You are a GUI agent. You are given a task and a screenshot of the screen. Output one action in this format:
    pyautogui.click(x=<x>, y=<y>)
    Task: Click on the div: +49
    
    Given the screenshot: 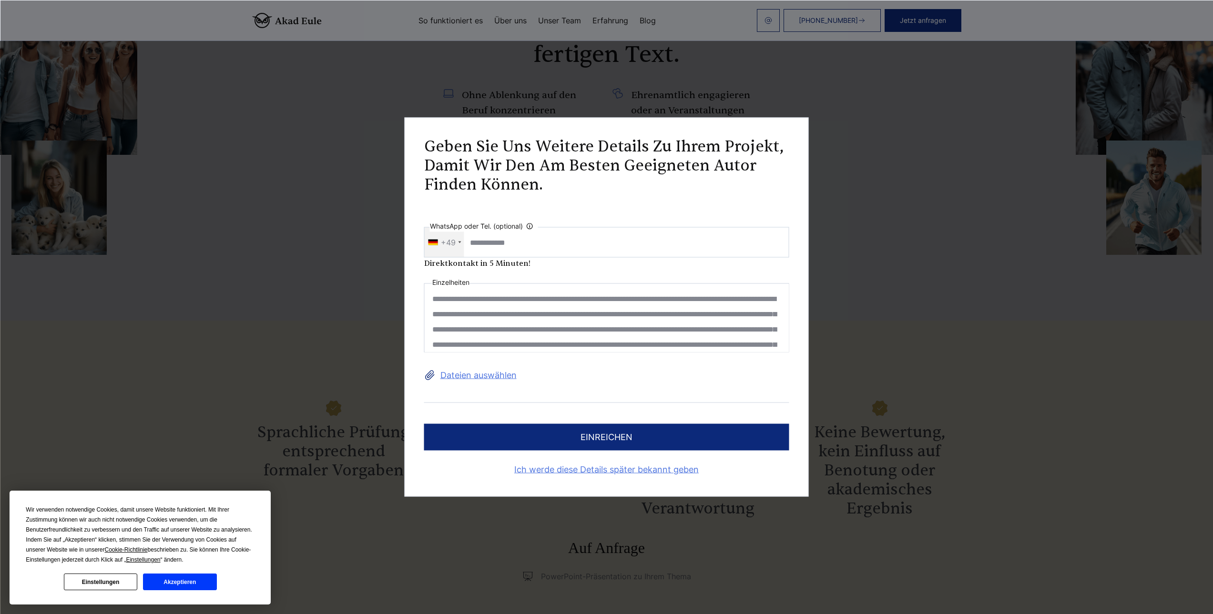 What is the action you would take?
    pyautogui.click(x=448, y=243)
    